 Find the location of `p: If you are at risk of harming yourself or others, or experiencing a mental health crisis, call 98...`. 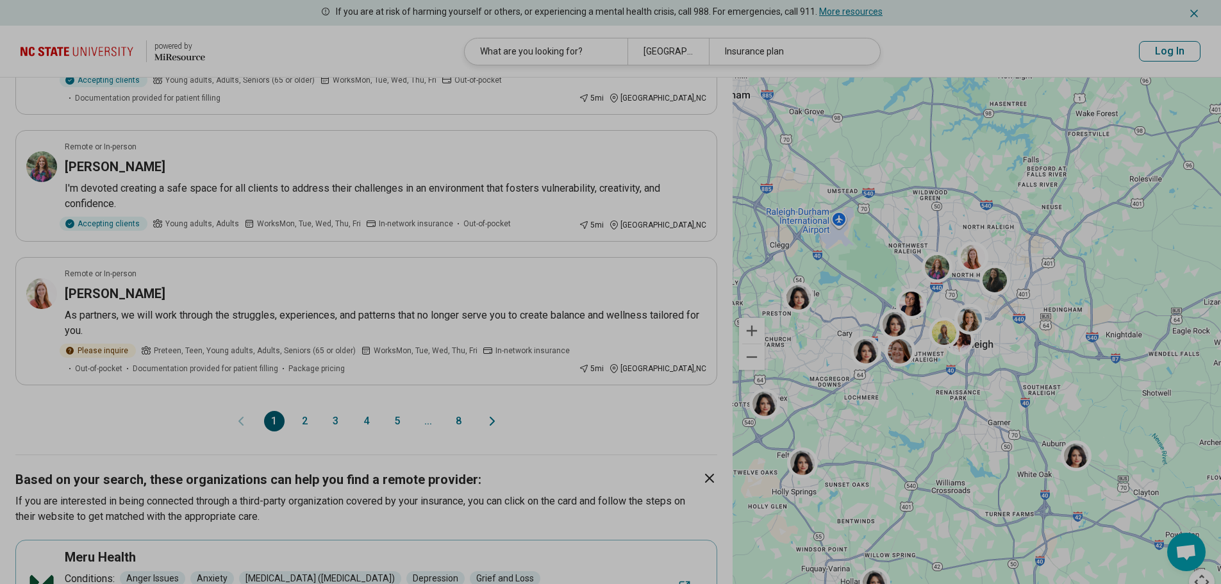

p: If you are at risk of harming yourself or others, or experiencing a mental health crisis, call 98... is located at coordinates (609, 12).